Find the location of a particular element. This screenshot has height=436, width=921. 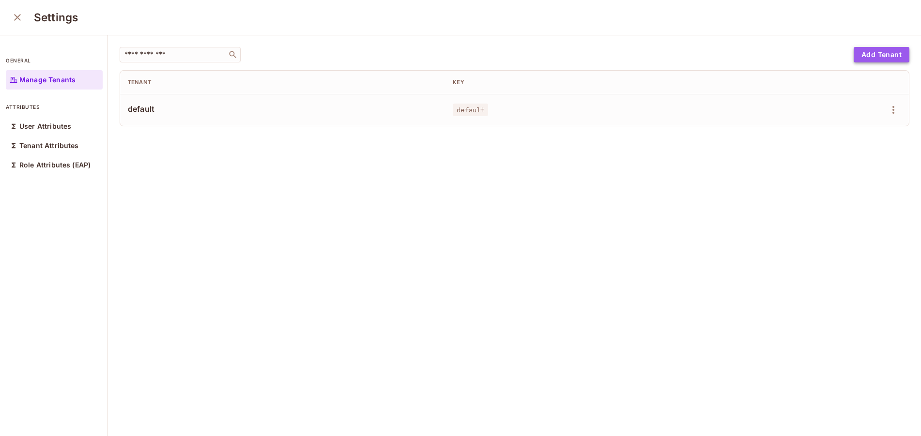

p: Role Attributes (EAP) is located at coordinates (55, 165).